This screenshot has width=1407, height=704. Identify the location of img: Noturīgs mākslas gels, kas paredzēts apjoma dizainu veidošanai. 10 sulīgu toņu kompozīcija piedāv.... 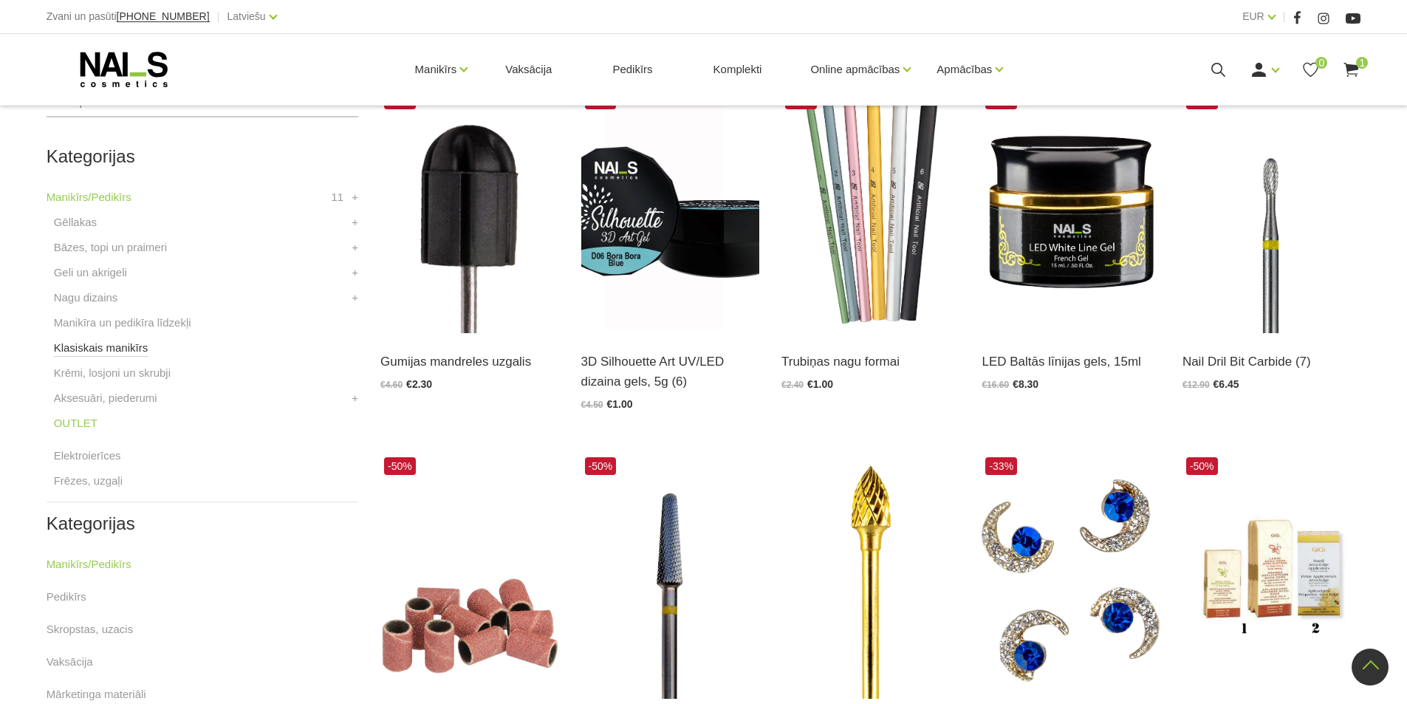
(670, 210).